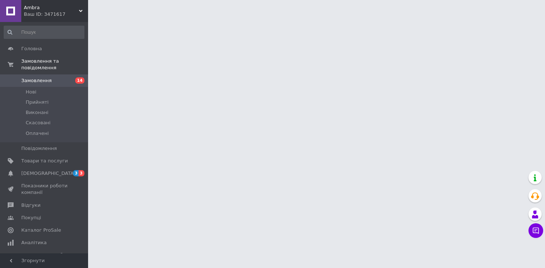  Describe the element at coordinates (36, 81) in the screenshot. I see `span: Замовлення` at that location.